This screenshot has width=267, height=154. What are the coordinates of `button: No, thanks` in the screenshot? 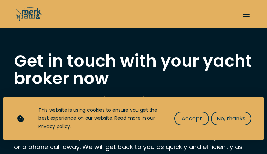 It's located at (231, 118).